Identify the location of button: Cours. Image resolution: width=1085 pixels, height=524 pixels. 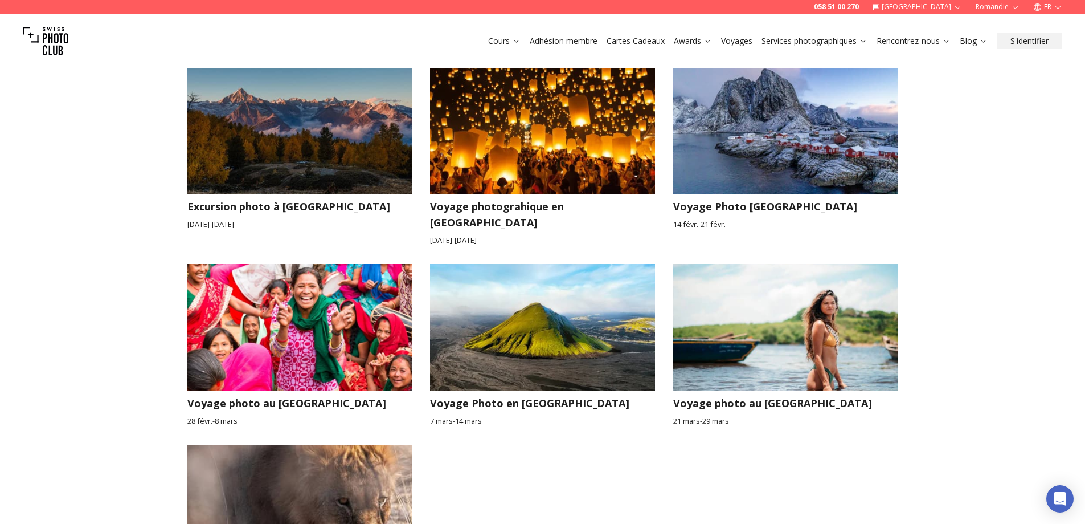
(504, 41).